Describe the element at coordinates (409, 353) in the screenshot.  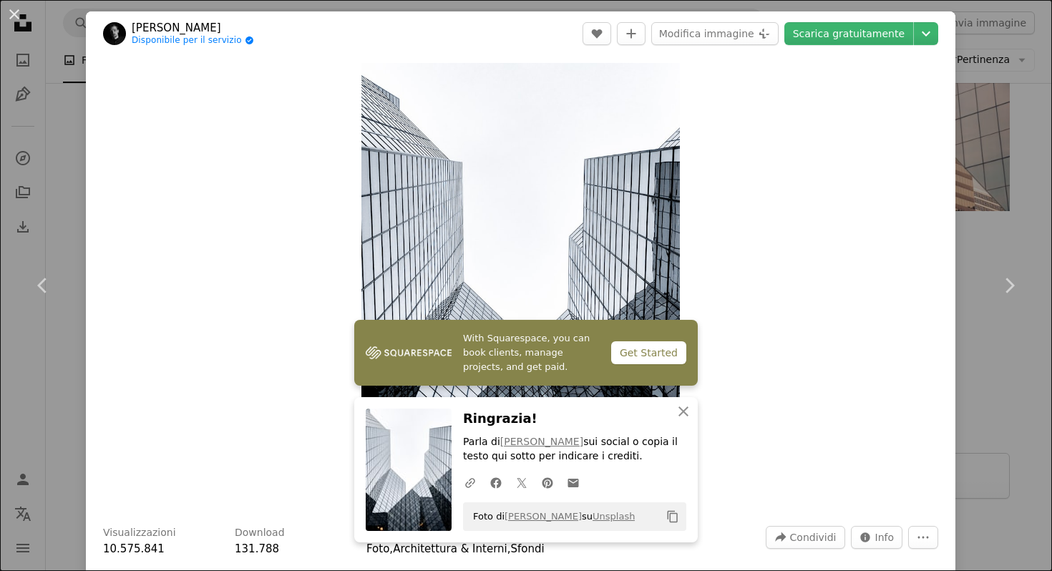
I see `img: file-1747939142011-51e5cc87e3c9` at that location.